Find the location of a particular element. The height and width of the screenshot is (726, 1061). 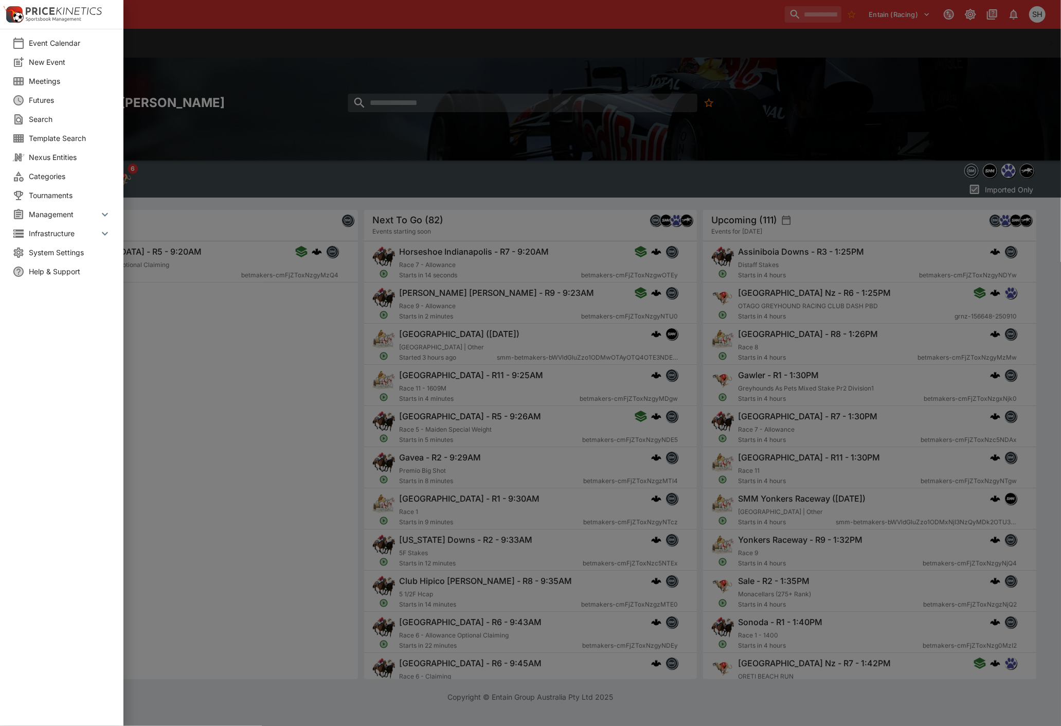

span: New Event is located at coordinates (70, 62).